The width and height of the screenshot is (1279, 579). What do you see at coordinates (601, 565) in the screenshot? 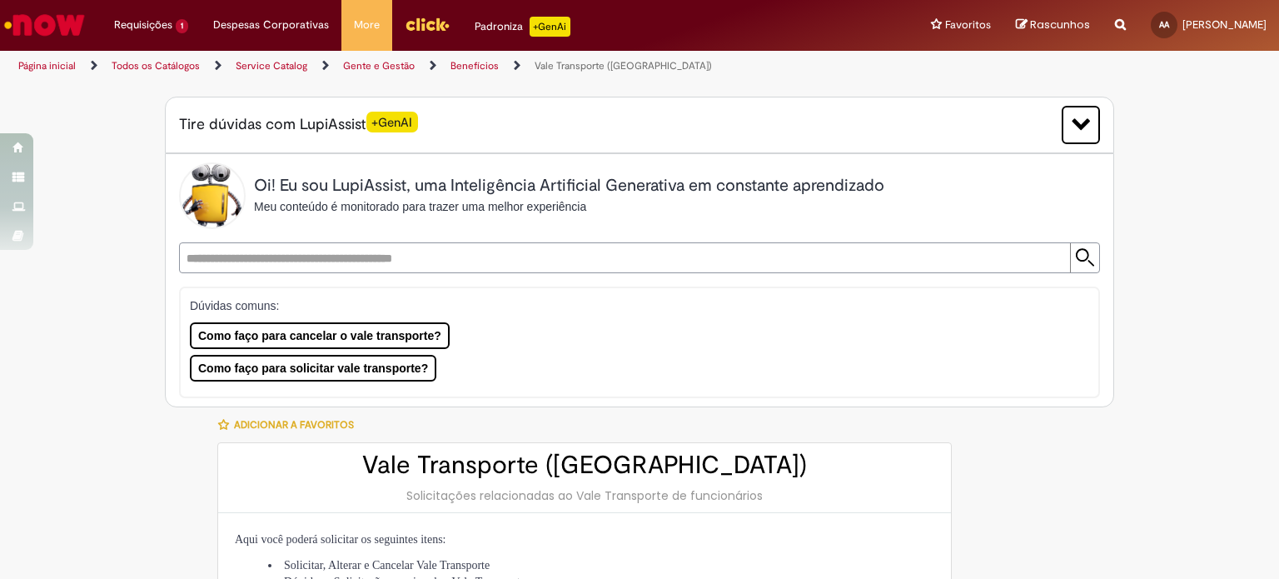
I see `li: Solicitar, Alterar e Cancelar Vale Transporte` at bounding box center [601, 565].